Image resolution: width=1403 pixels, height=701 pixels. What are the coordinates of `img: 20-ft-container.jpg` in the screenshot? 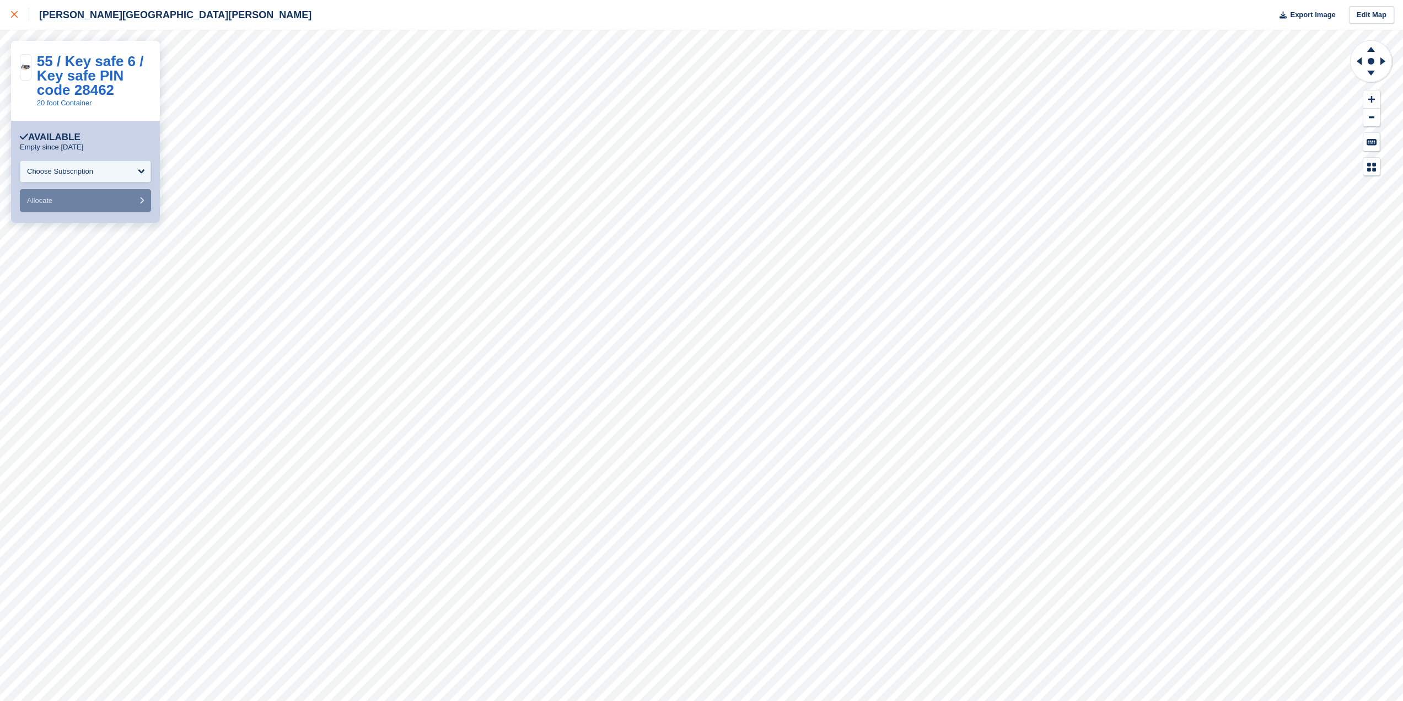 It's located at (25, 67).